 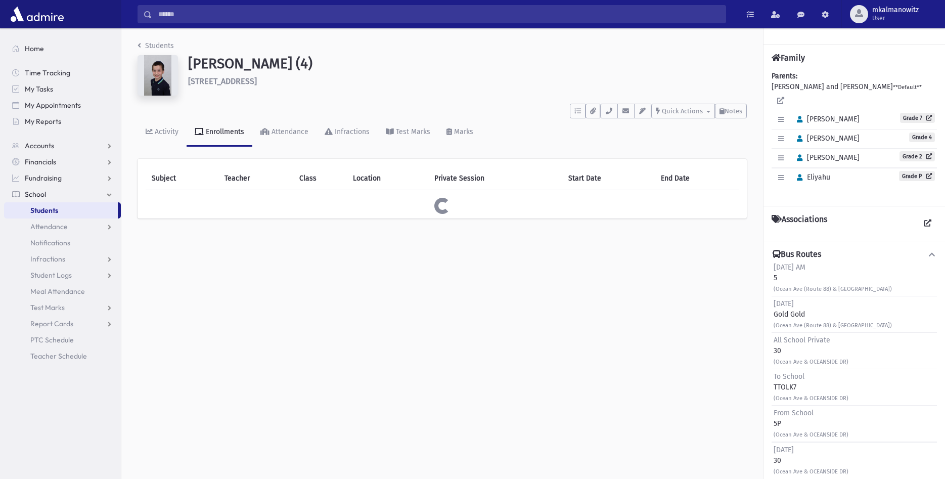 What do you see at coordinates (387, 178) in the screenshot?
I see `th: Location` at bounding box center [387, 178].